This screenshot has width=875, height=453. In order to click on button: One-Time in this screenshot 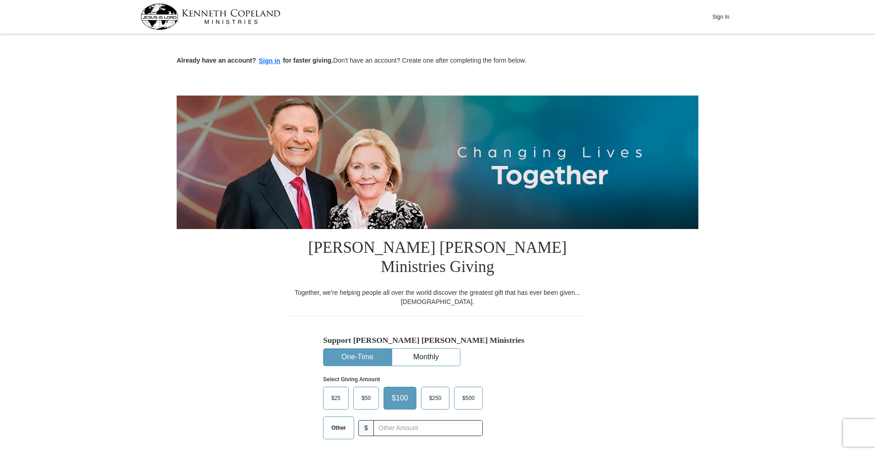, I will do `click(357, 357)`.